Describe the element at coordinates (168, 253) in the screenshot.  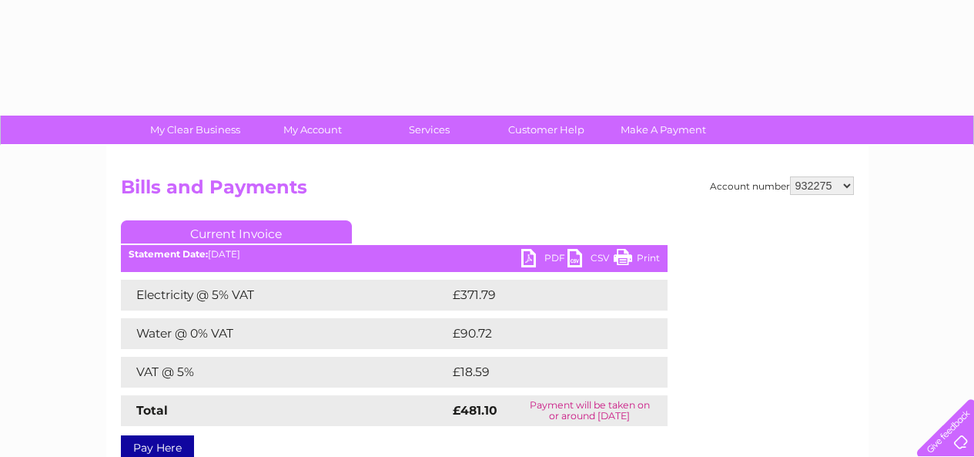
I see `b: Statement Date:` at that location.